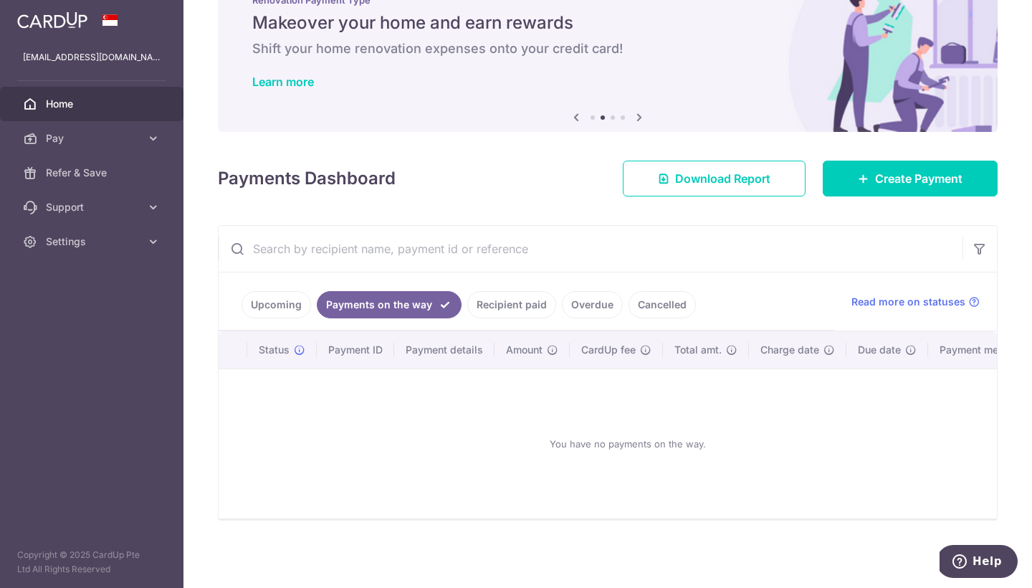 This screenshot has height=588, width=1032. Describe the element at coordinates (355, 350) in the screenshot. I see `th: Payment ID` at that location.